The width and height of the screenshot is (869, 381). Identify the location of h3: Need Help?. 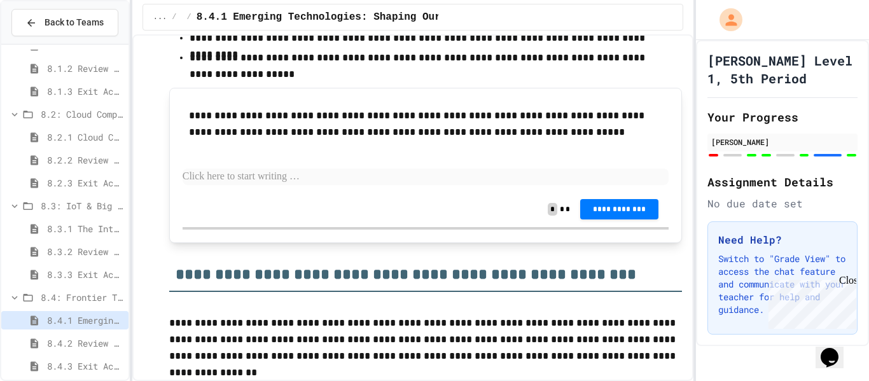
(783, 240).